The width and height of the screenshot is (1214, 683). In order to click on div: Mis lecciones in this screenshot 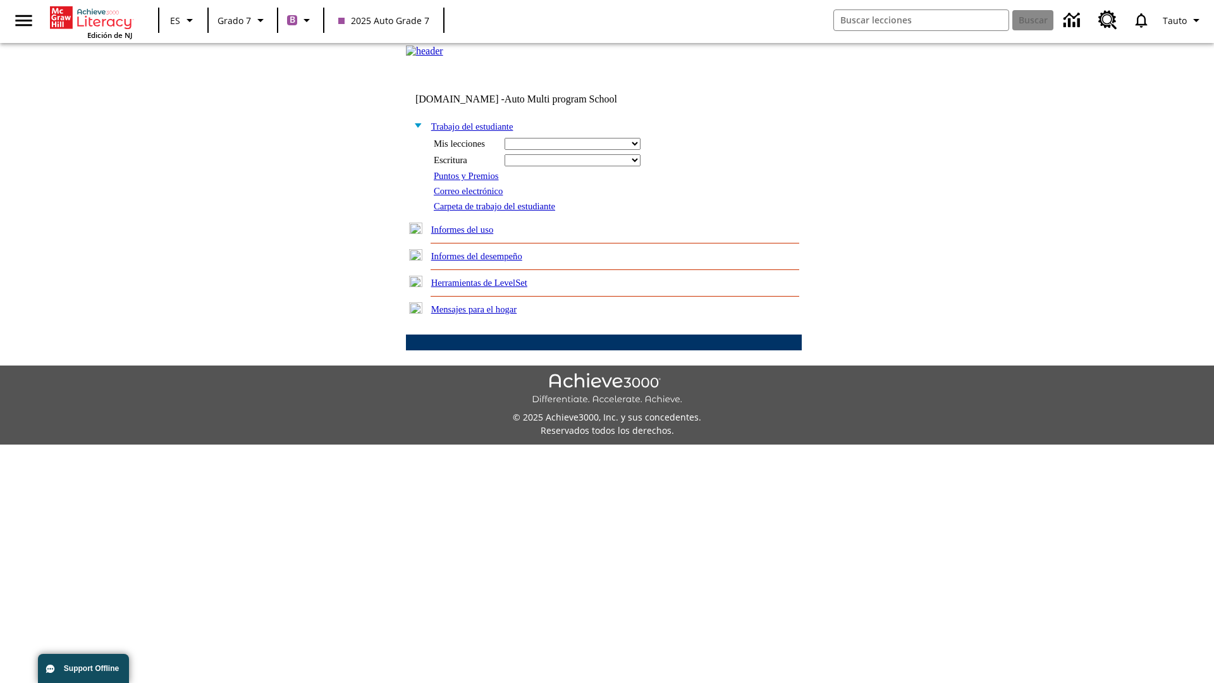, I will do `click(465, 143)`.